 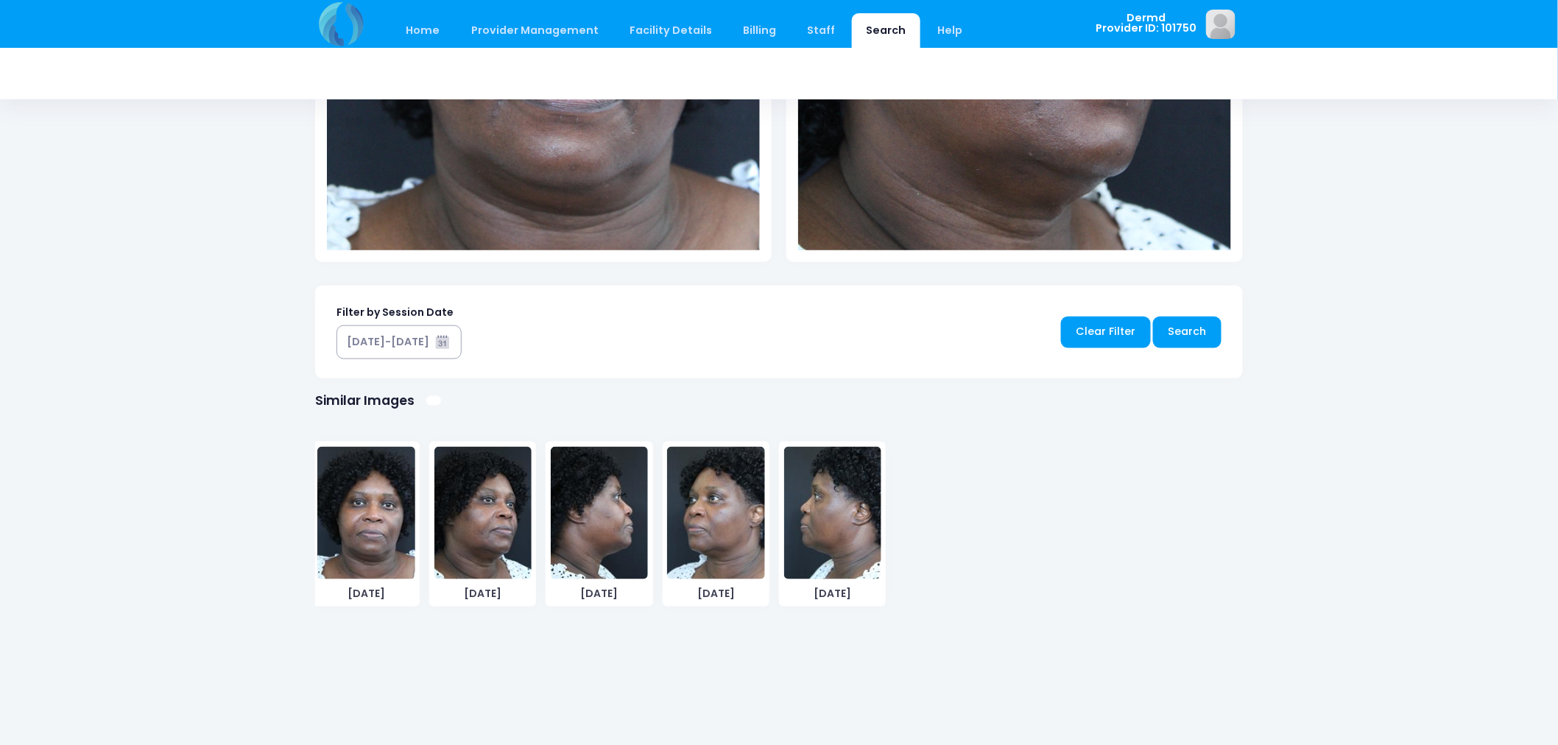 What do you see at coordinates (1106, 332) in the screenshot?
I see `a: Clear Filter` at bounding box center [1106, 332].